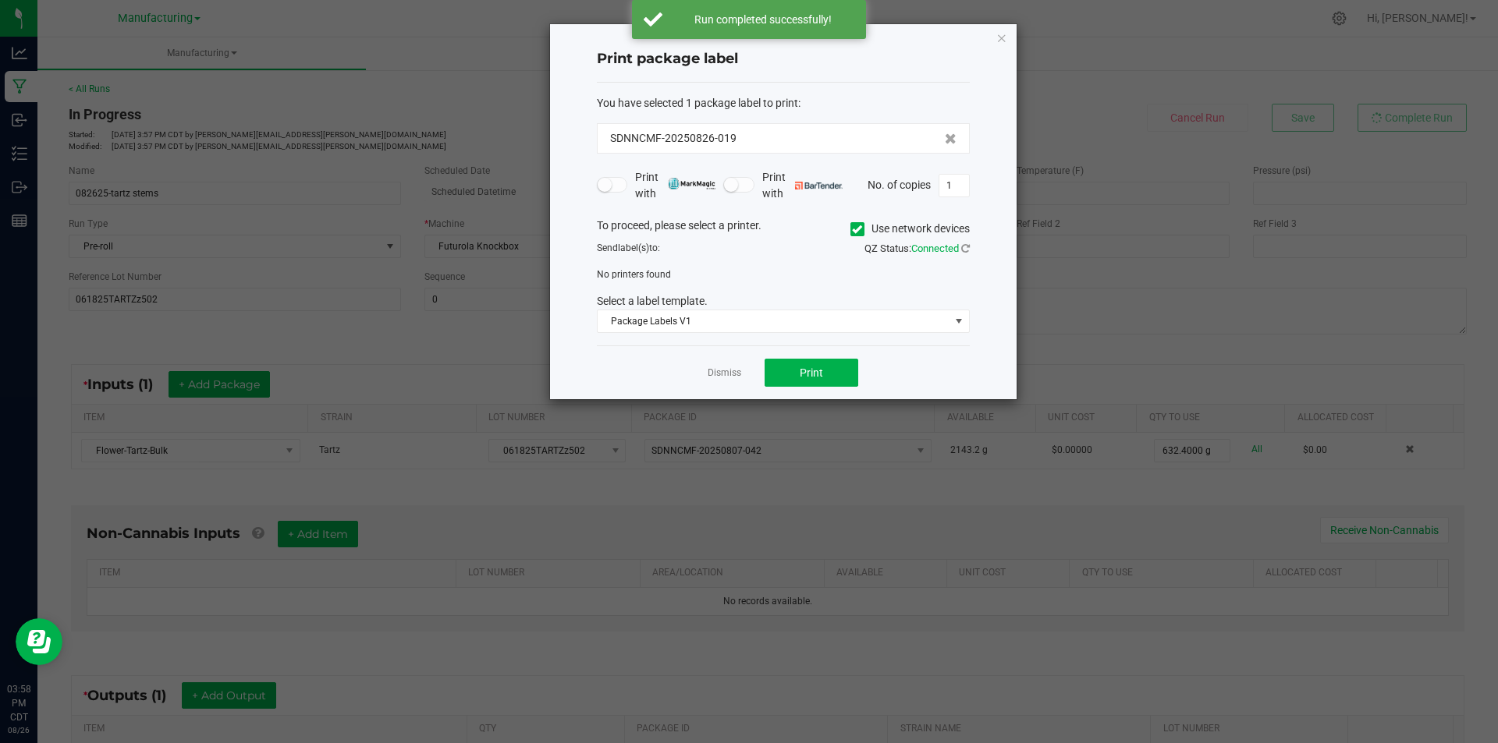  Describe the element at coordinates (628, 248) in the screenshot. I see `span: Send to:` at that location.